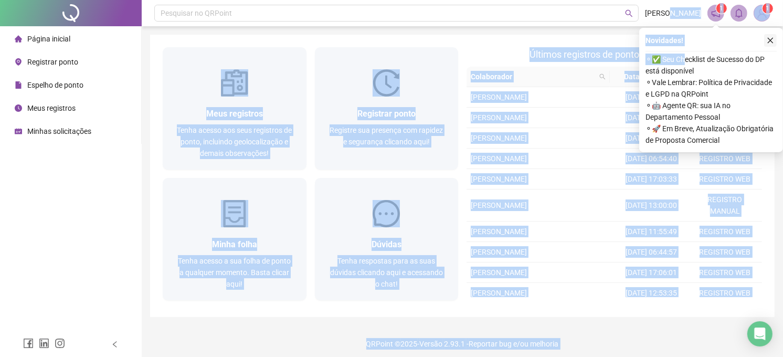 Image resolution: width=783 pixels, height=357 pixels. I want to click on span: Tenha acesso a sua folha de ponto a qualquer momento. Basta clicar aqui!, so click(234, 272).